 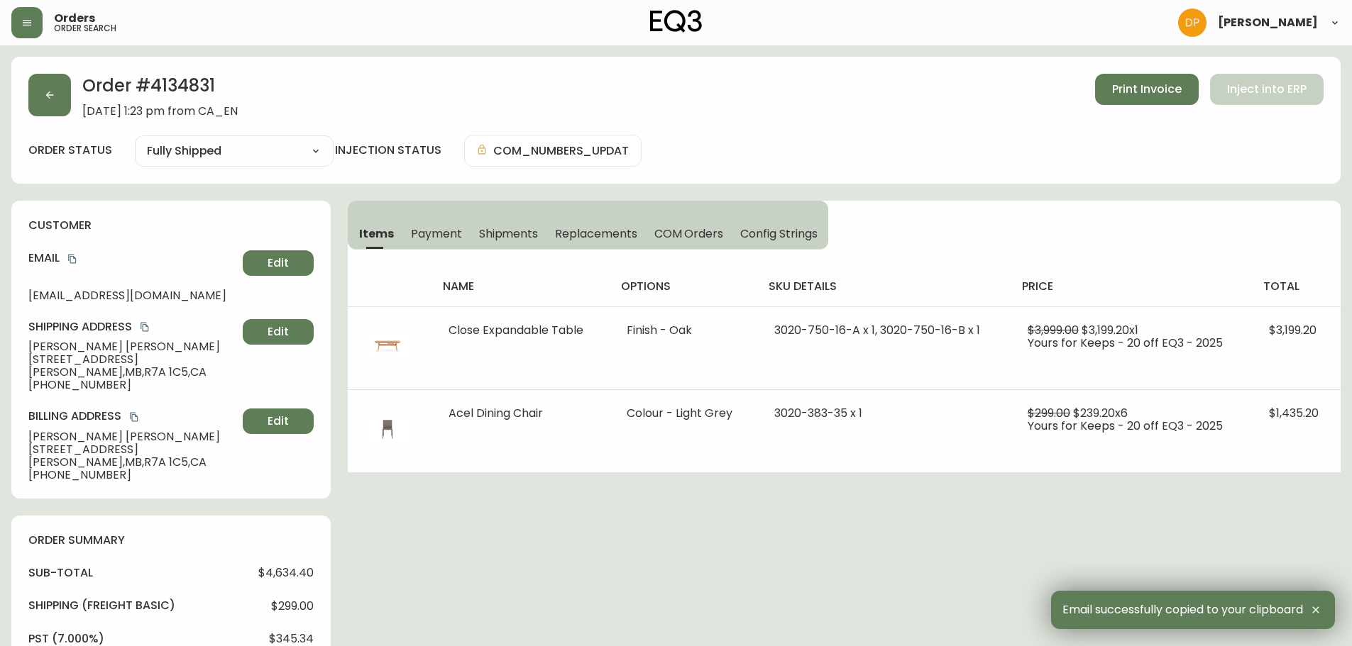 I want to click on label: order status, so click(x=70, y=150).